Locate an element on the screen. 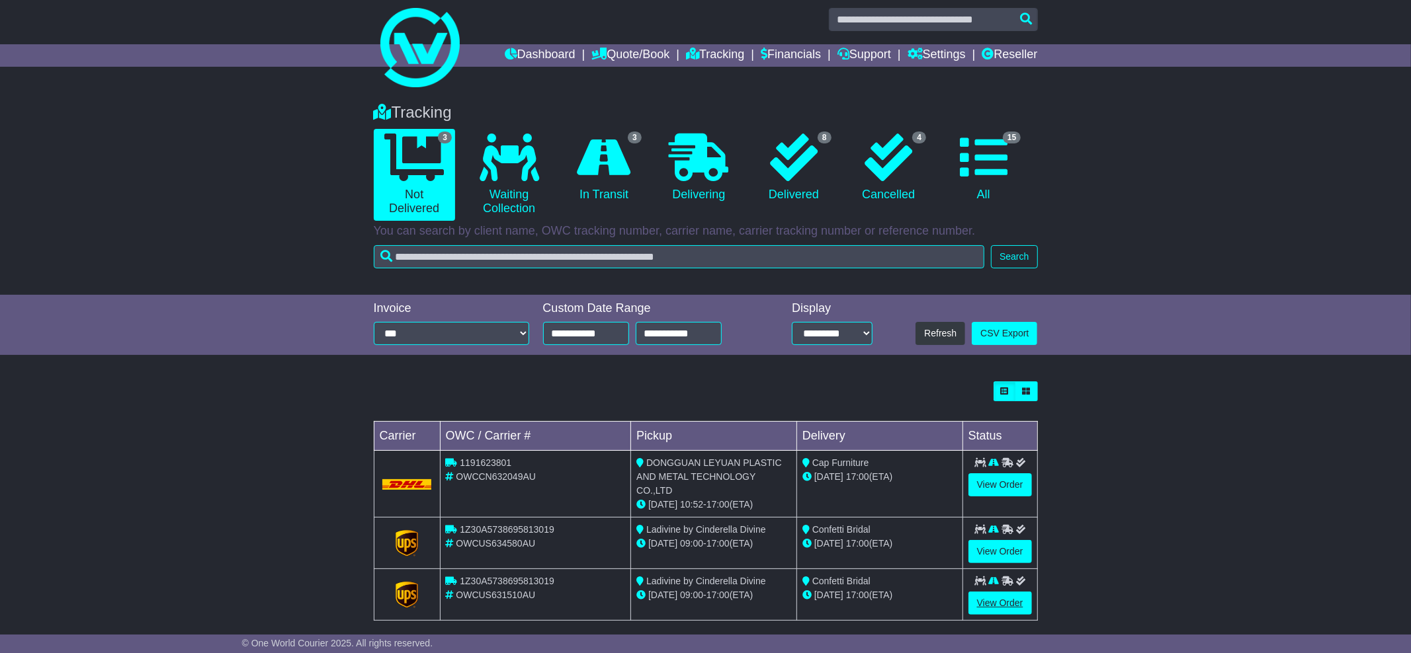 This screenshot has height=653, width=1411. a: Financials is located at coordinates (790, 56).